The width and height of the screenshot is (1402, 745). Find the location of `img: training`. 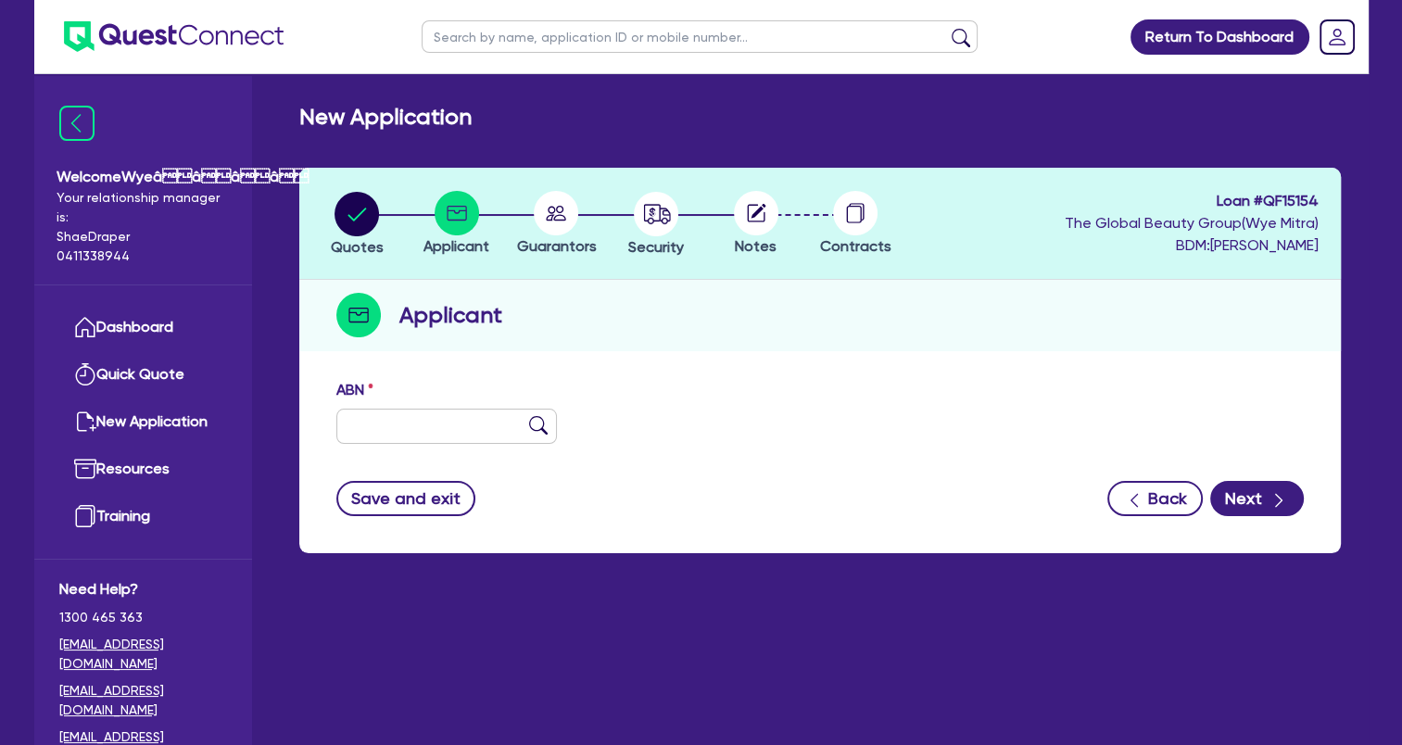

img: training is located at coordinates (85, 516).